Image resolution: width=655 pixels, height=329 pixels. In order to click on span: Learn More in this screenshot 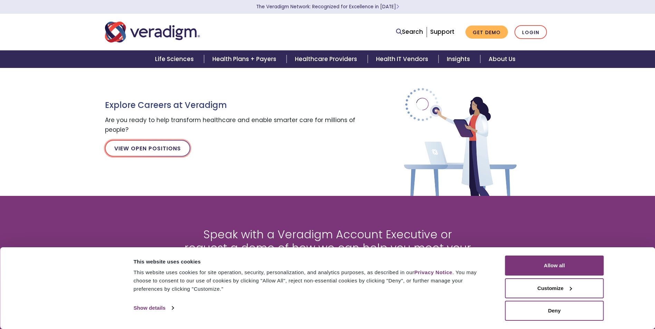, I will do `click(397, 7)`.